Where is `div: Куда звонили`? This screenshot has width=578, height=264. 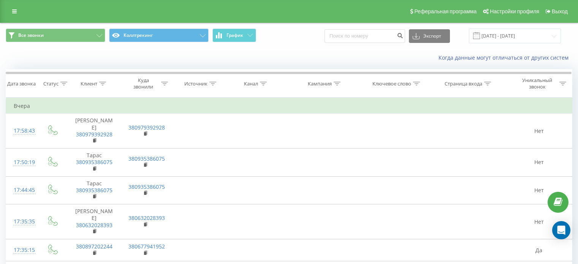 div: Куда звонили is located at coordinates (144, 84).